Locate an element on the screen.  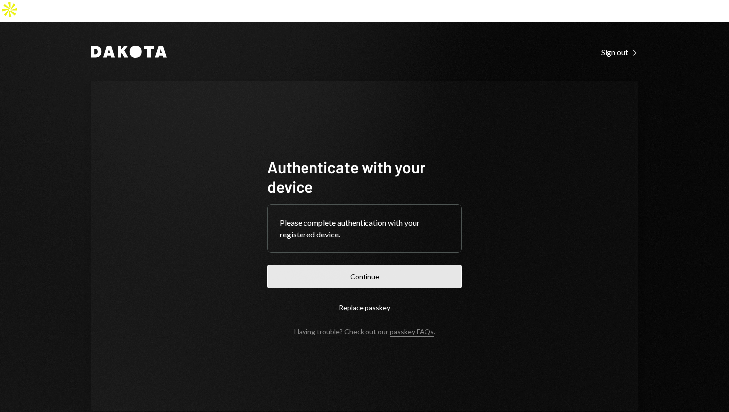
div: Having trouble? Check out our . is located at coordinates (365, 331).